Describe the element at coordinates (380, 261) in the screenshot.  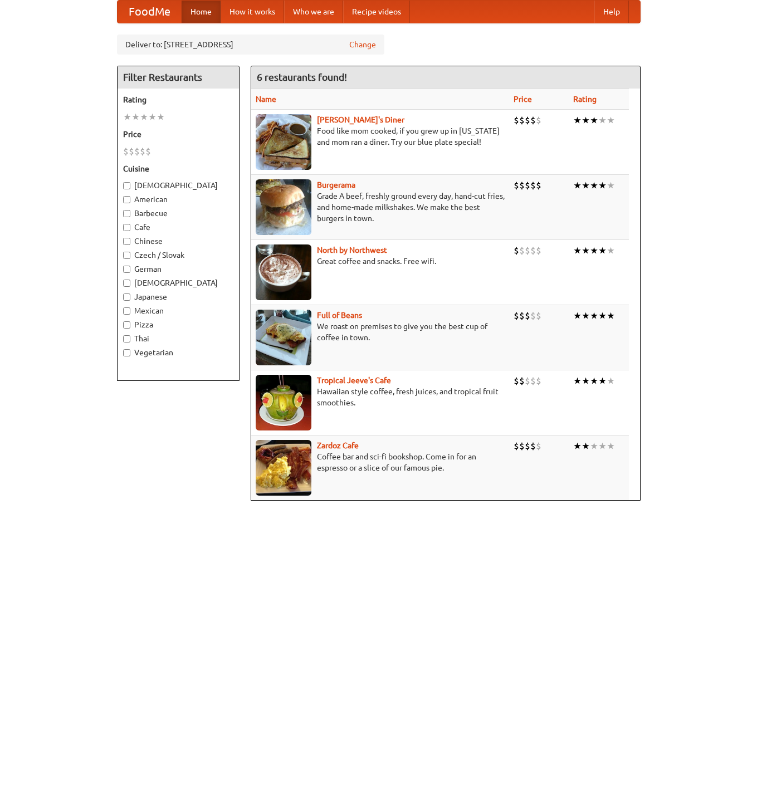
I see `p: Great coffee and snacks. Free wifi.` at that location.